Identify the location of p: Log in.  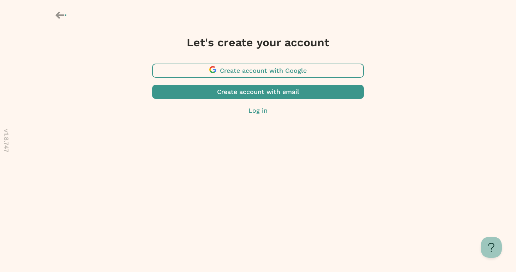
(258, 110).